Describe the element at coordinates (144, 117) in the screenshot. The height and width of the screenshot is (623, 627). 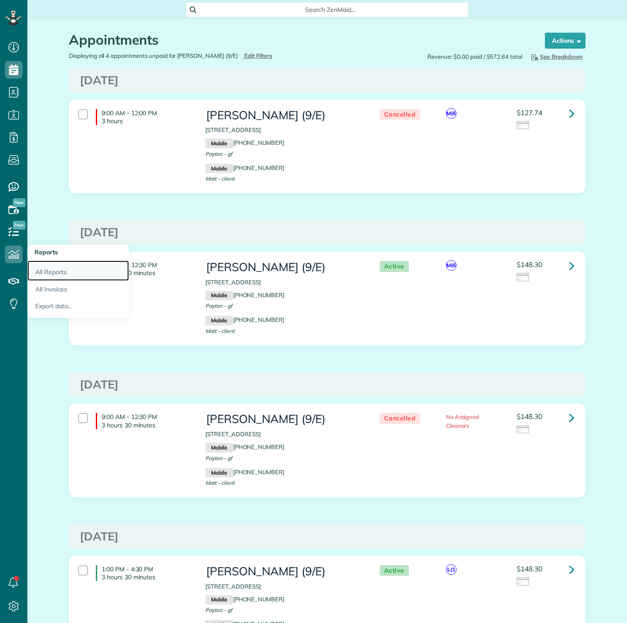
I see `h4: 9:00 AM - 12:00 PM` at that location.